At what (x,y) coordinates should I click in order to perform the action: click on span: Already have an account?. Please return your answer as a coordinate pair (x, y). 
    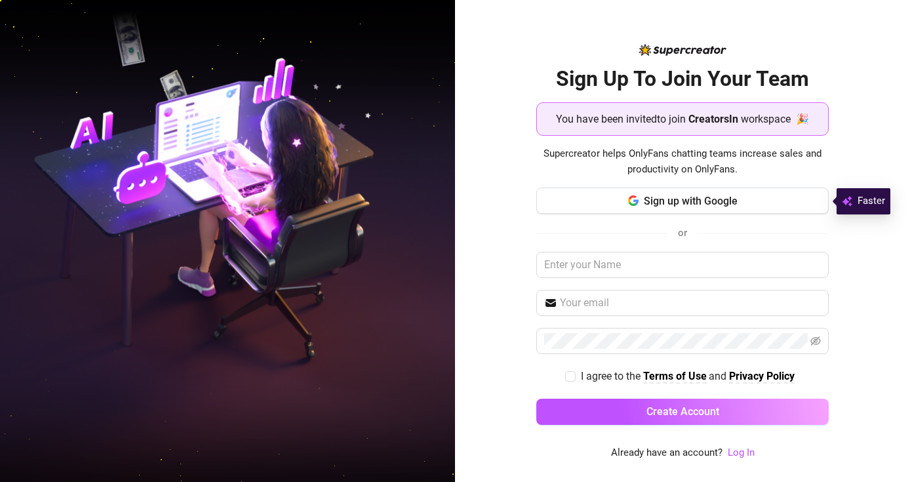
    Looking at the image, I should click on (667, 453).